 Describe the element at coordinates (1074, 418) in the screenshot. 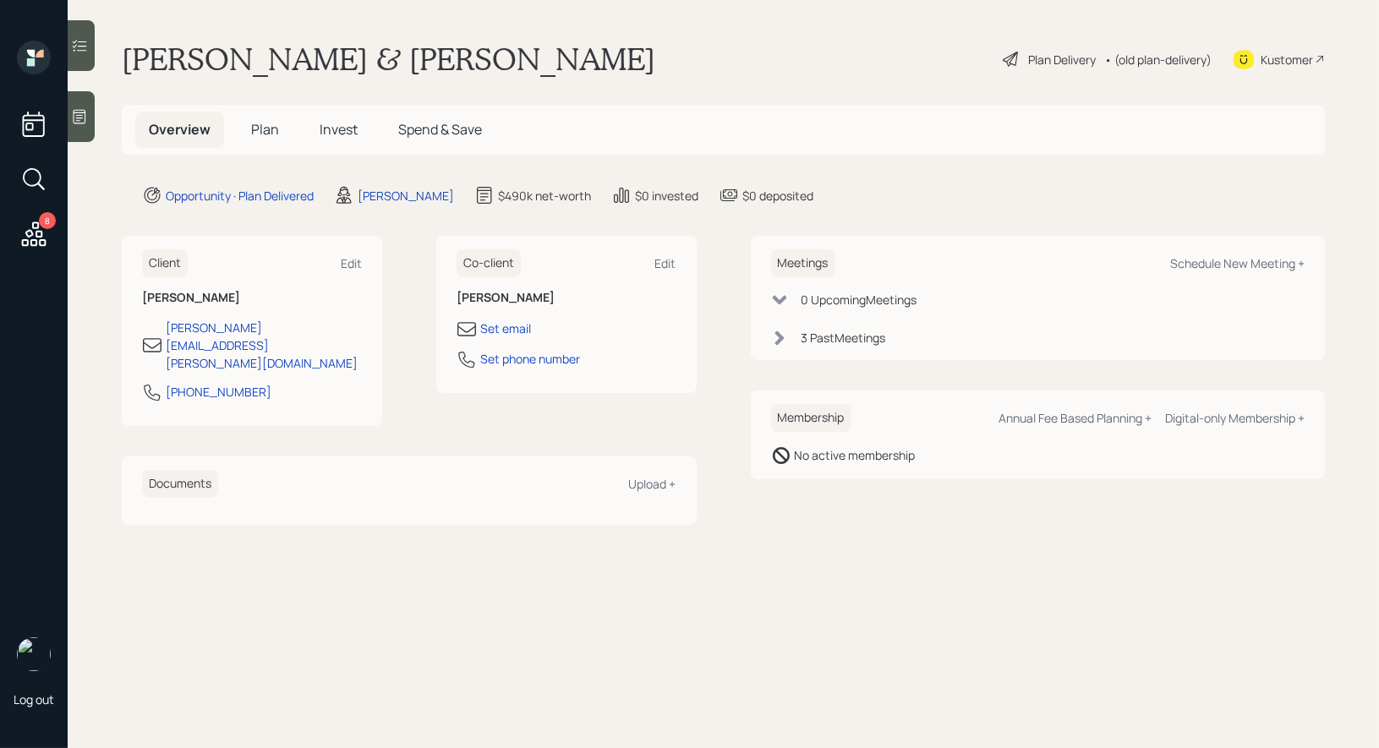

I see `div: Annual Fee Based Planning +` at that location.